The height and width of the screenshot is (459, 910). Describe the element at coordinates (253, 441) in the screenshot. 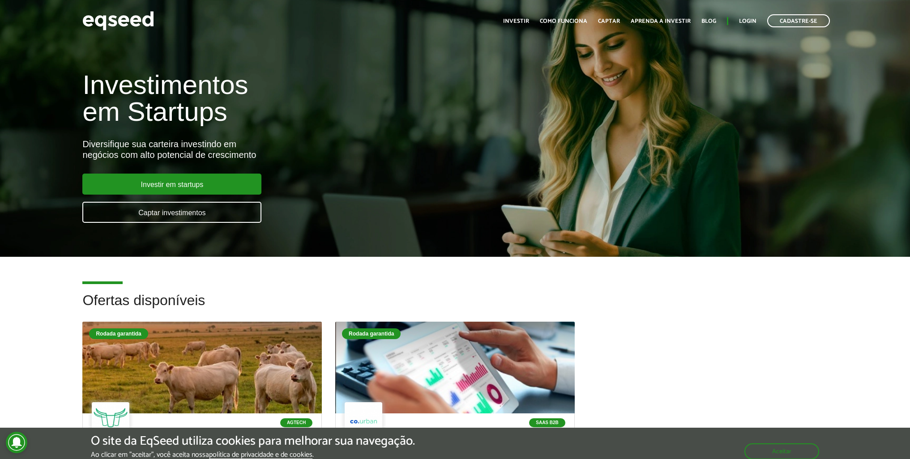

I see `h5: O site da EqSeed utiliza cookies para melhorar sua navegação.` at that location.